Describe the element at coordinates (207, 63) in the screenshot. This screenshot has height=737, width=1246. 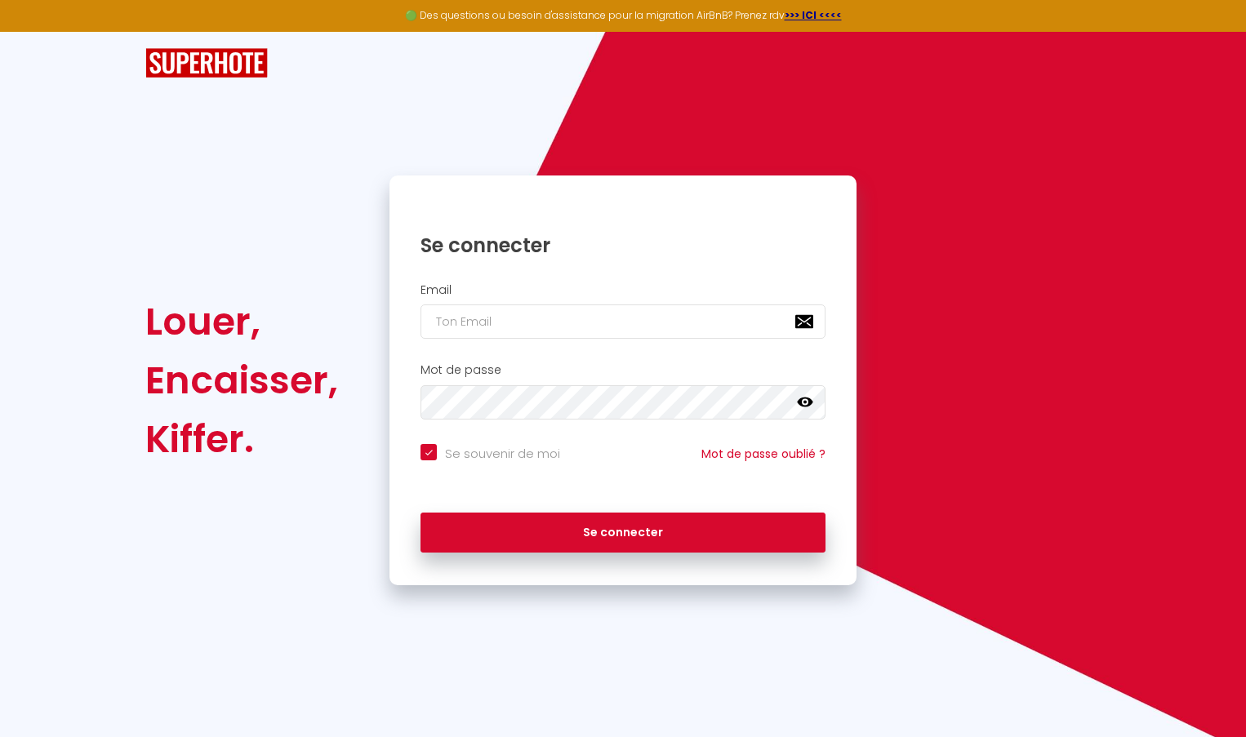
I see `img: SuperHote logo` at that location.